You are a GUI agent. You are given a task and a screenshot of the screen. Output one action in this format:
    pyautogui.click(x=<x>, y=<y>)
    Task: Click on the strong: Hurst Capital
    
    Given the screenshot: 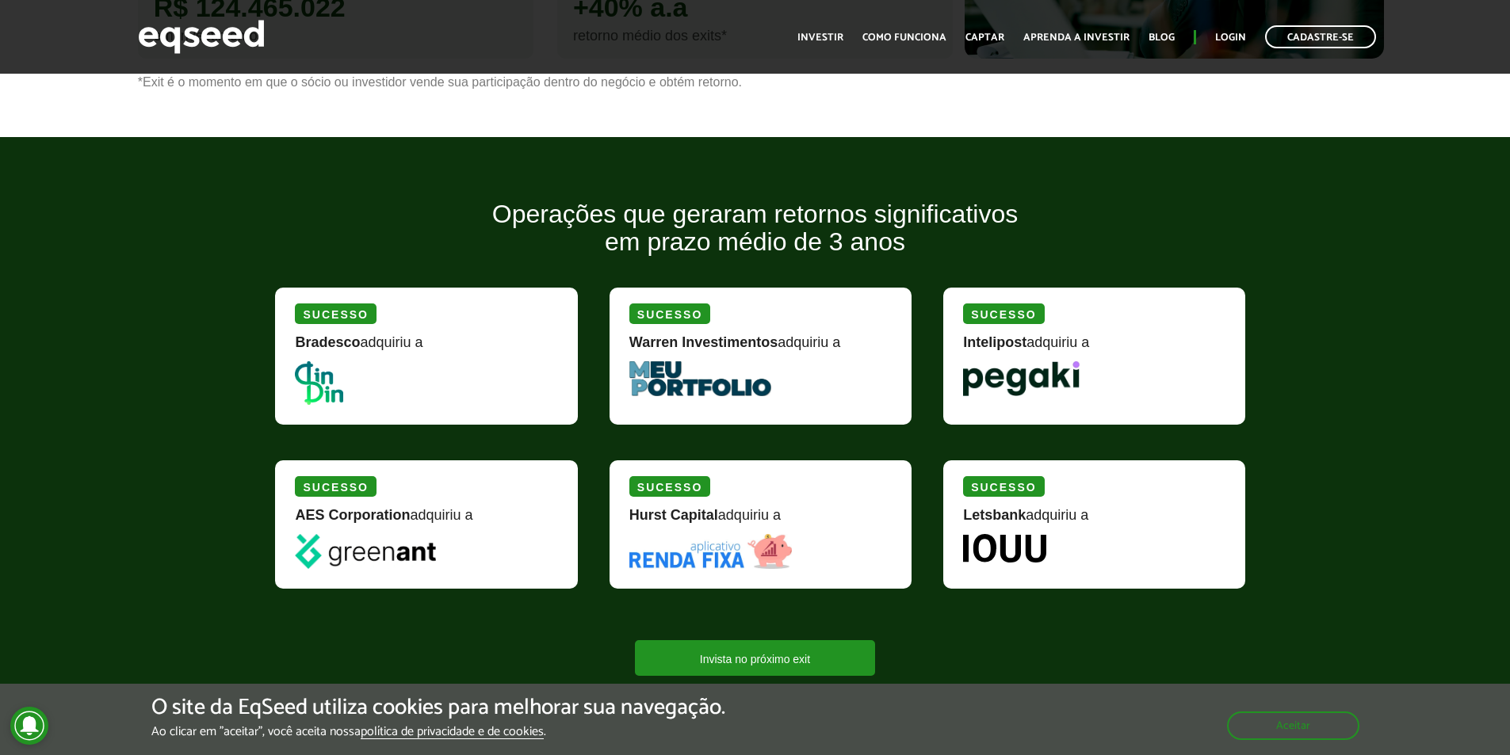 What is the action you would take?
    pyautogui.click(x=674, y=515)
    